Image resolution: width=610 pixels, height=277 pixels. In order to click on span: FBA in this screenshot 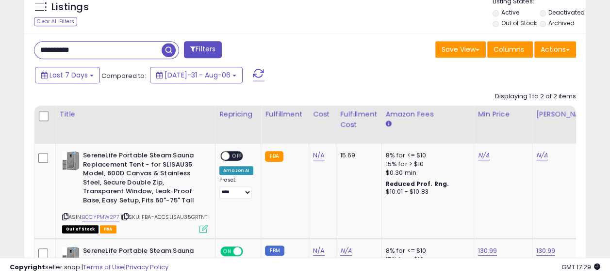, I will do `click(108, 229)`.